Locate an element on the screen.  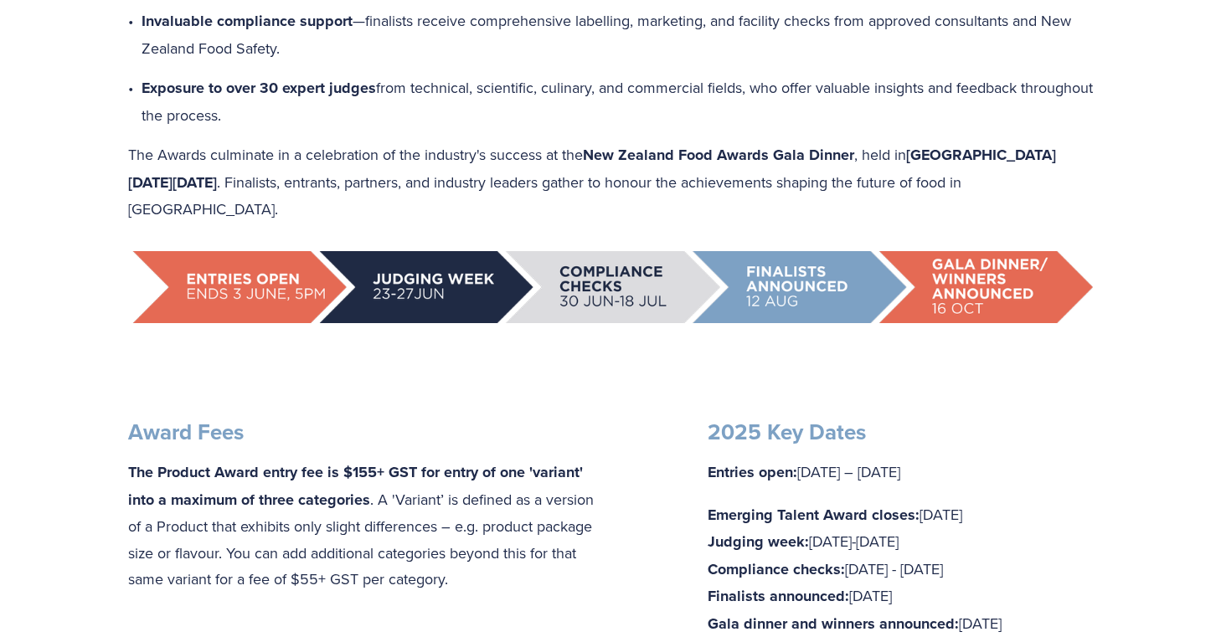
strong: Invaluable compliance support is located at coordinates (247, 21).